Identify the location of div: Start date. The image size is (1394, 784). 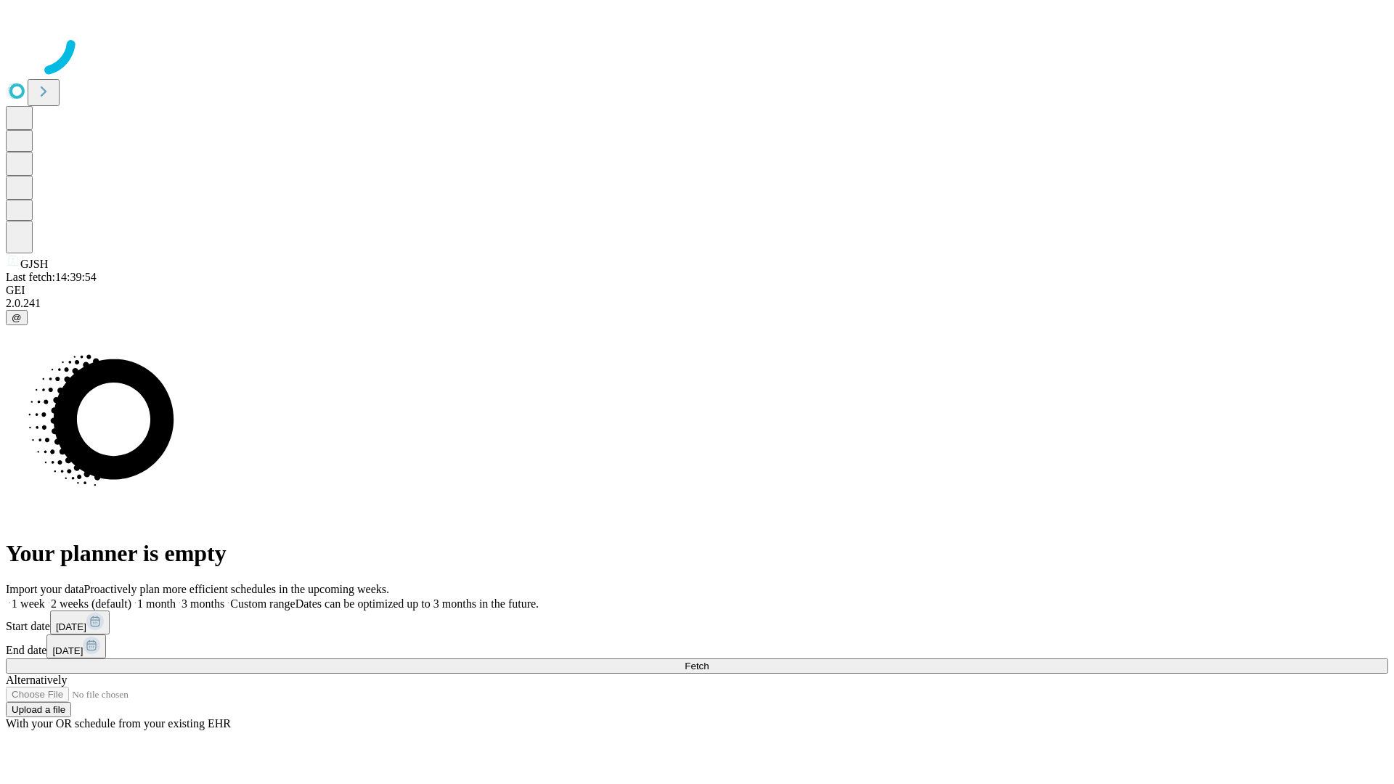
(697, 622).